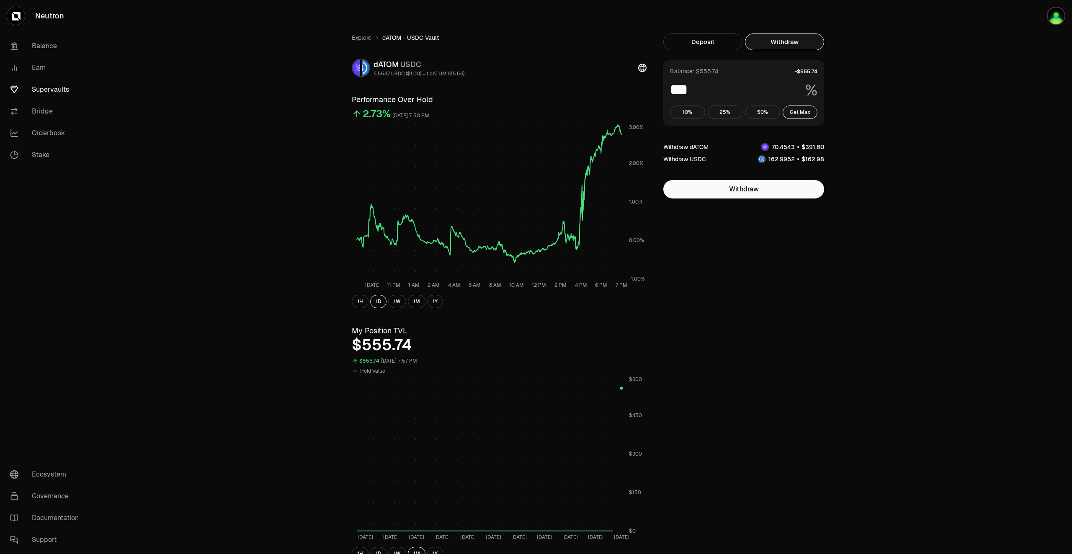 Image resolution: width=1072 pixels, height=554 pixels. Describe the element at coordinates (581, 285) in the screenshot. I see `tspan: 4 PM` at that location.